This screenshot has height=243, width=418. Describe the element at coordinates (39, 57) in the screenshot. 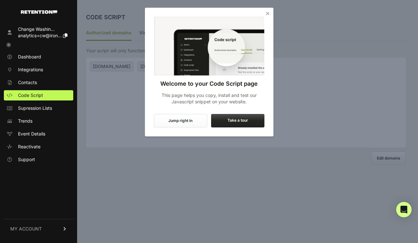

I see `a: Dashboard` at that location.